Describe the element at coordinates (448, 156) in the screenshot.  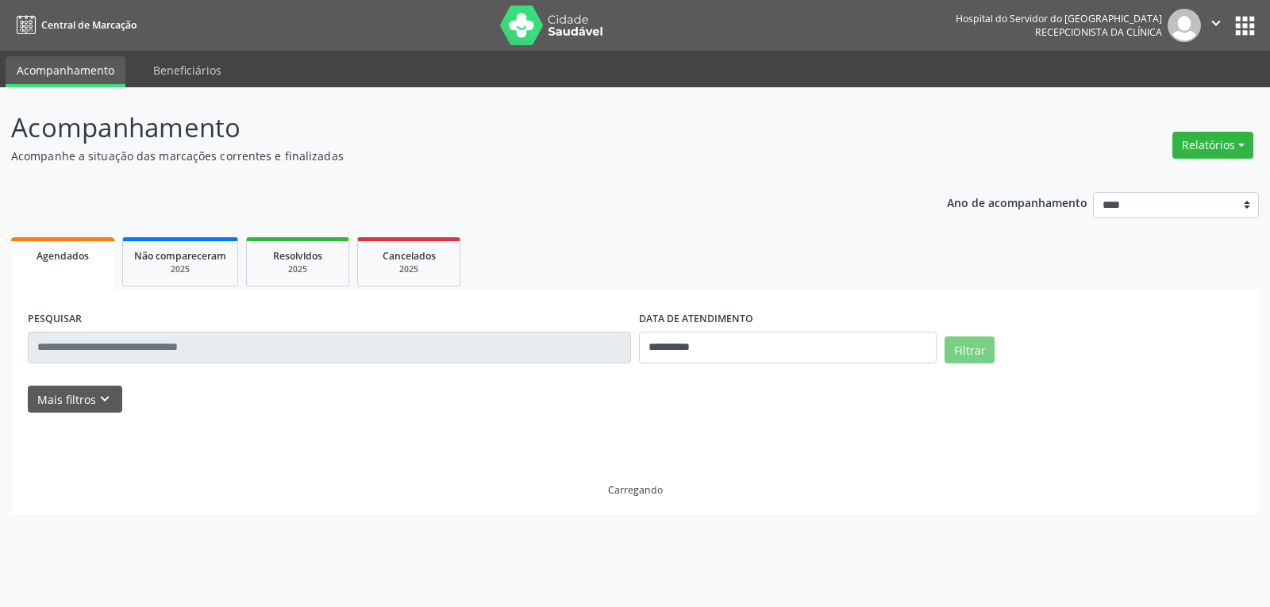
I see `p: Acompanhe a situação das marcações correntes e finalizadas` at that location.